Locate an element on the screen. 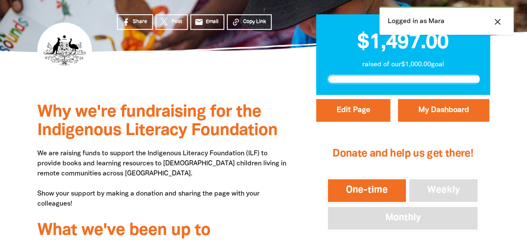 The image size is (527, 240). h2: Donate and help us get there! is located at coordinates (402, 154).